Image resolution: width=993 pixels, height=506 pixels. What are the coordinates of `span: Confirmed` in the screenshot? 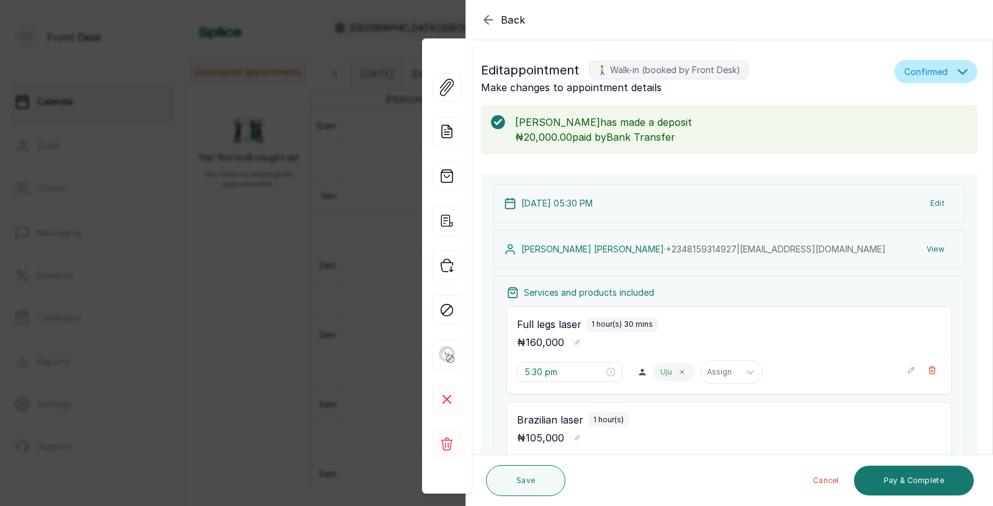 It's located at (926, 71).